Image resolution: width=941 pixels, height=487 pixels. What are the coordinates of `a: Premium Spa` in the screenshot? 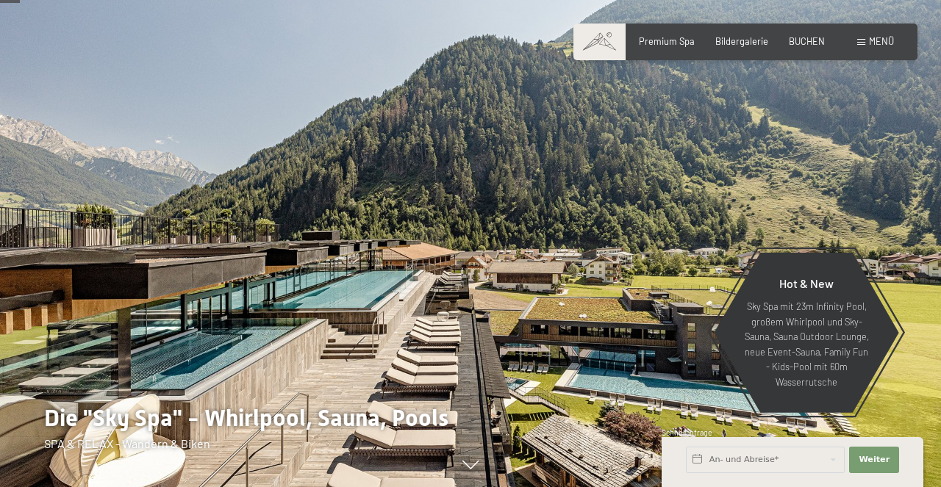 It's located at (666, 41).